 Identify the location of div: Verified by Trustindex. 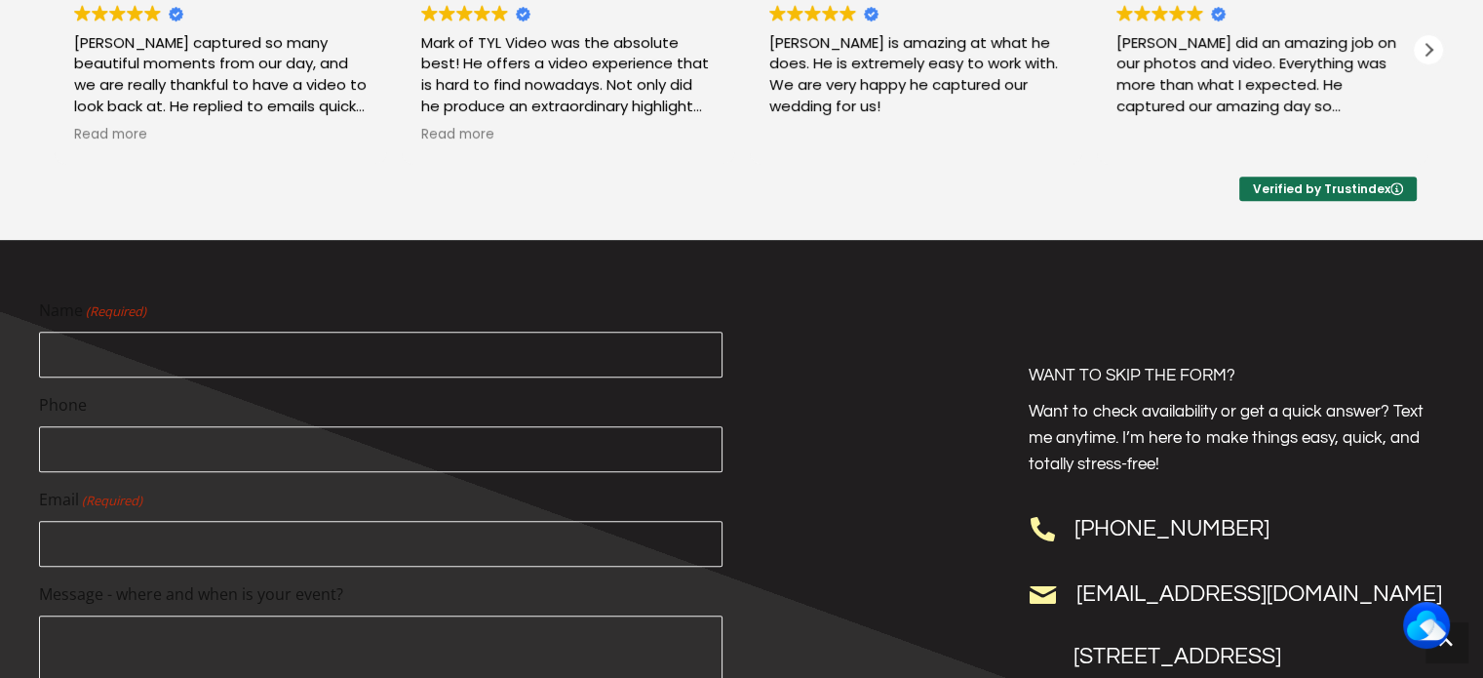
(1328, 189).